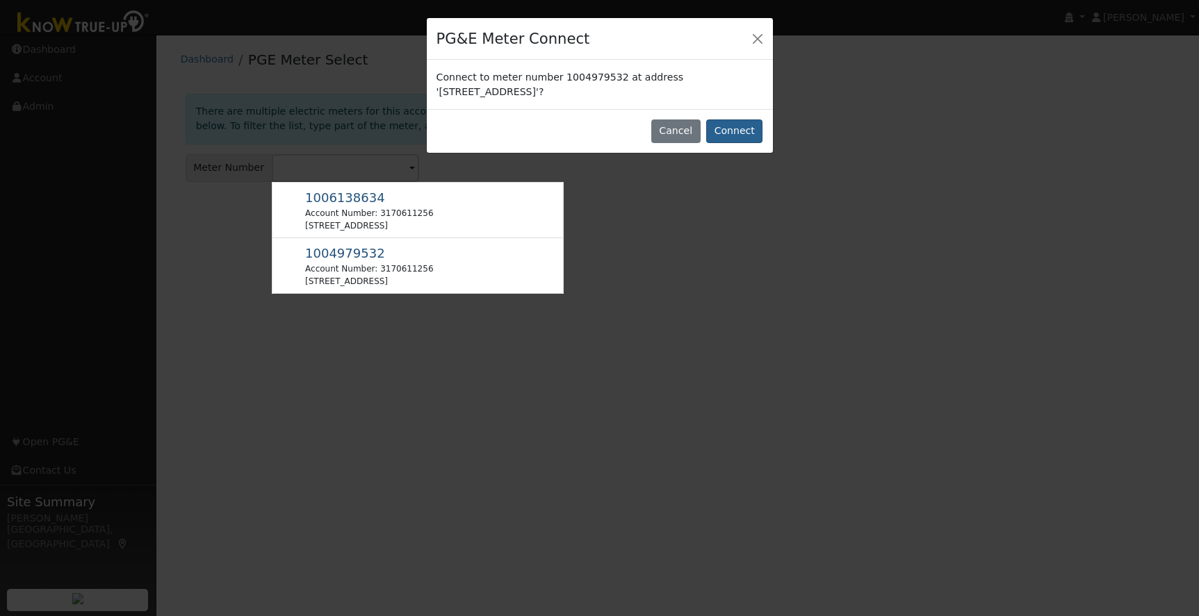 The height and width of the screenshot is (616, 1199). I want to click on span: Usage Point: 0788632503, so click(345, 199).